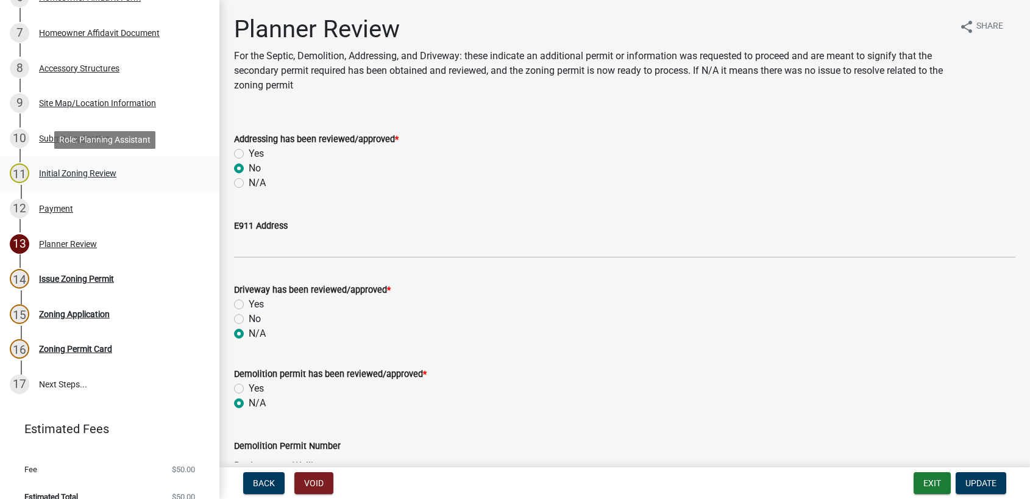  What do you see at coordinates (99, 33) in the screenshot?
I see `div: Homeowner Affidavit Document` at bounding box center [99, 33].